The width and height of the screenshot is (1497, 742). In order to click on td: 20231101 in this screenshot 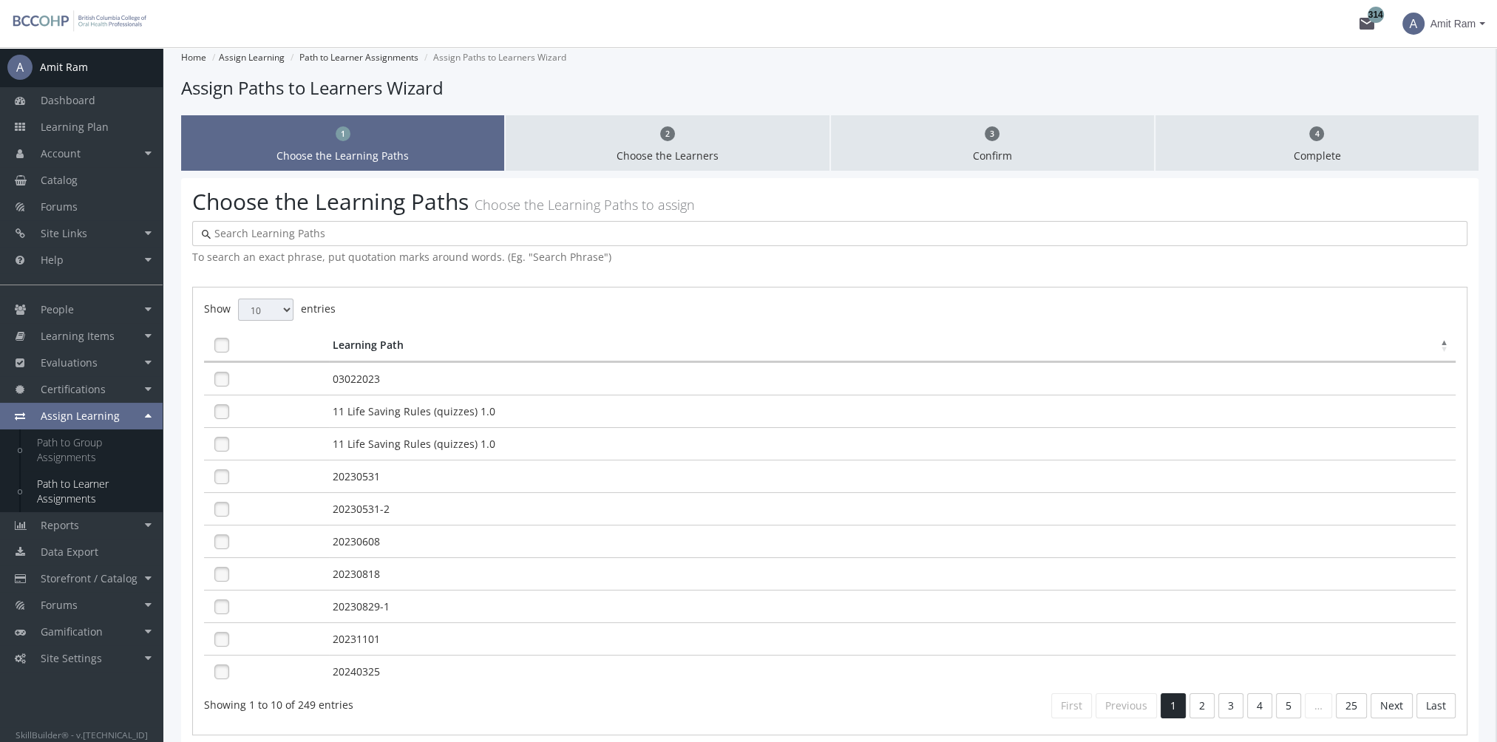, I will do `click(892, 639)`.